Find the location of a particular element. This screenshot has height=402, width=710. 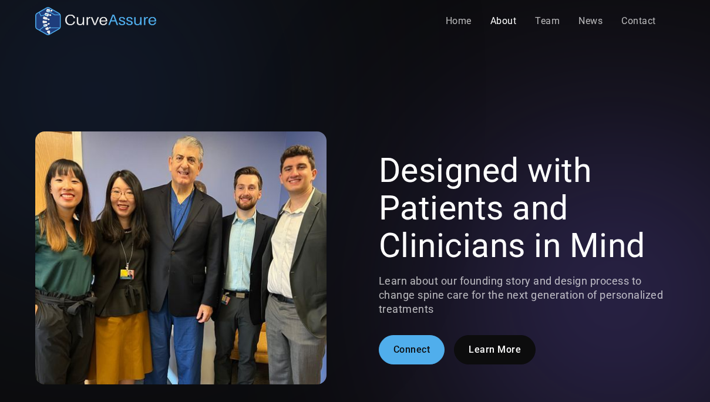

a: Connect is located at coordinates (412, 350).